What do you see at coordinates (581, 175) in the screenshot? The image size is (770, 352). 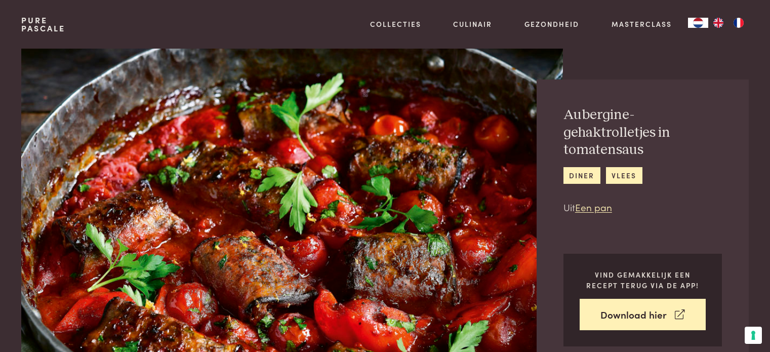 I see `a: diner` at bounding box center [581, 175].